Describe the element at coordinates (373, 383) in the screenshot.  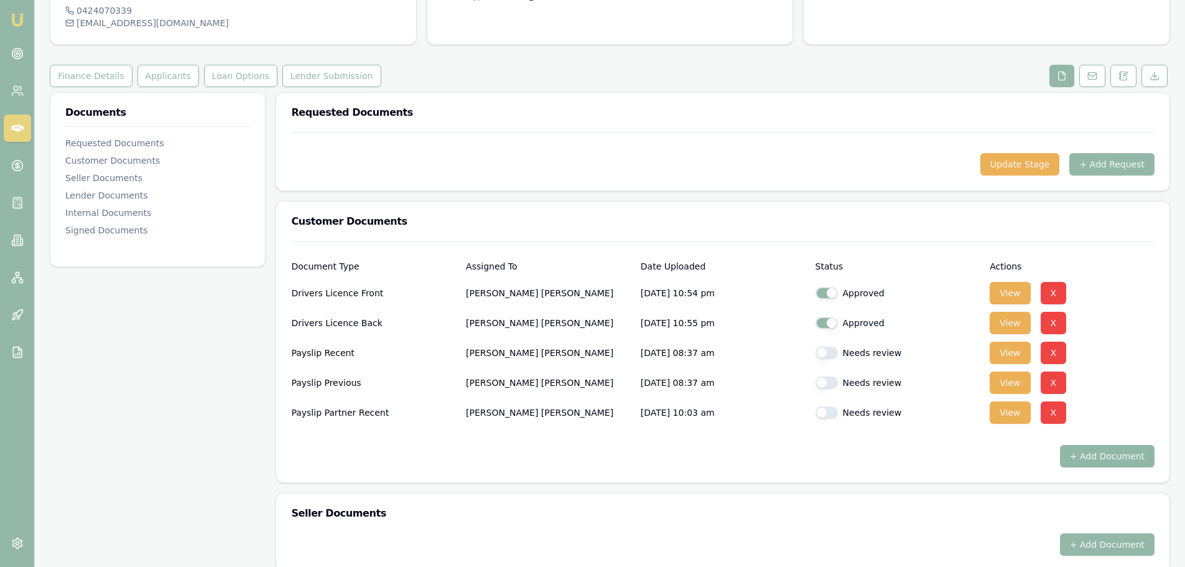
I see `div: Payslip Previous` at that location.